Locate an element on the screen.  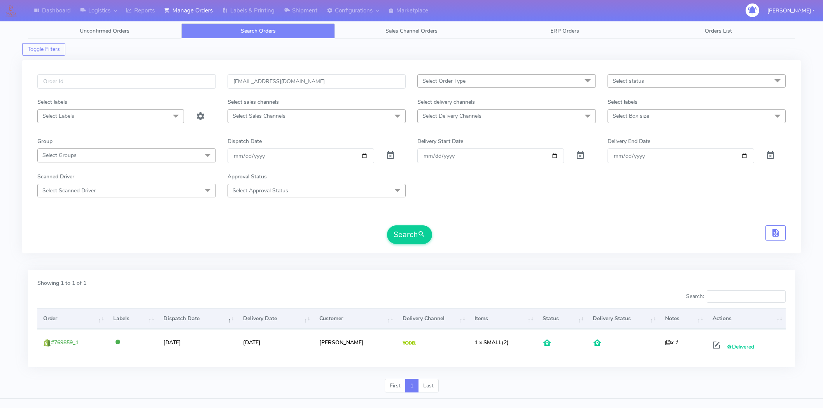
th: Delivery Channel: activate to sort column ascending is located at coordinates (432, 319).